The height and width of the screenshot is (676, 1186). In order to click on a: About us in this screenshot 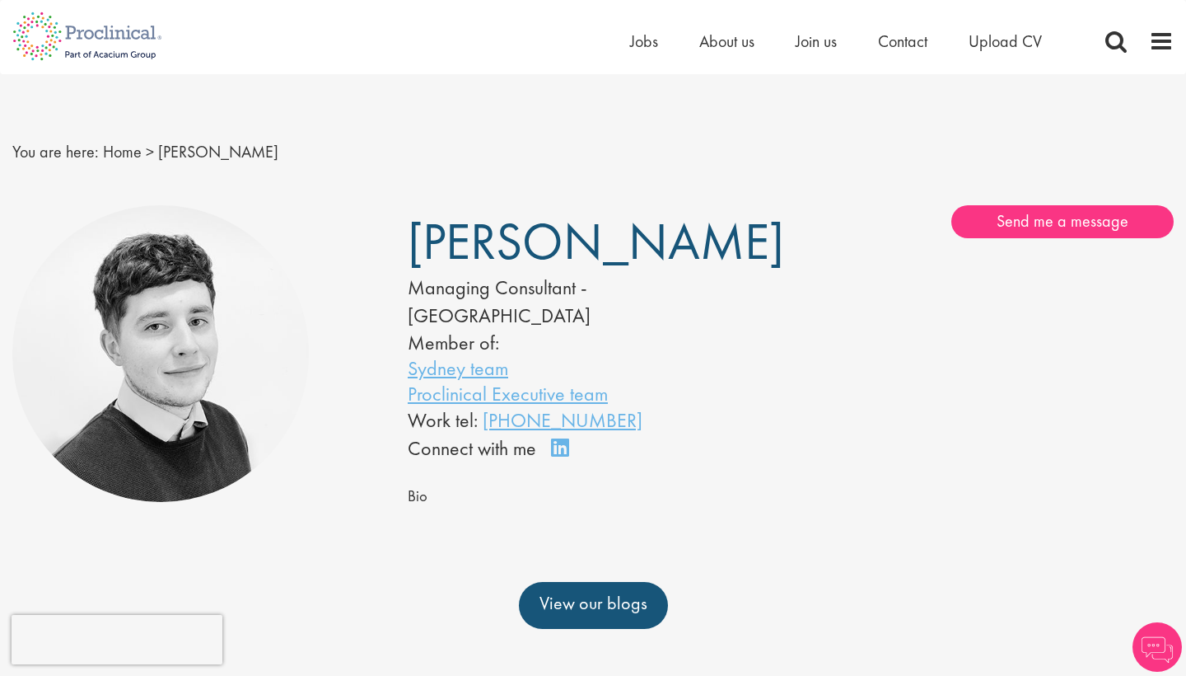, I will do `click(727, 41)`.